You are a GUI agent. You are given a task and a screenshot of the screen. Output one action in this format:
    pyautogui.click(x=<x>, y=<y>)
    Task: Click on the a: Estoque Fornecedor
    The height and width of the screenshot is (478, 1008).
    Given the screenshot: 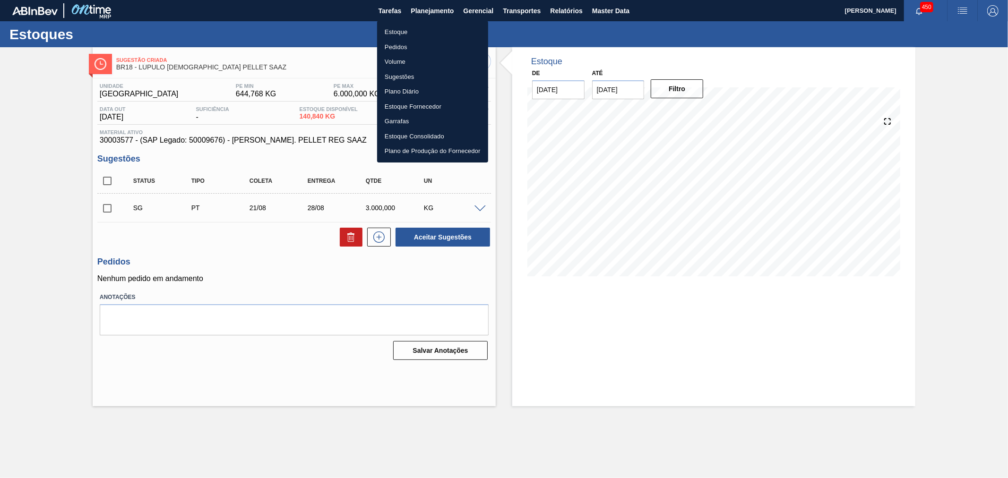 What is the action you would take?
    pyautogui.click(x=432, y=107)
    